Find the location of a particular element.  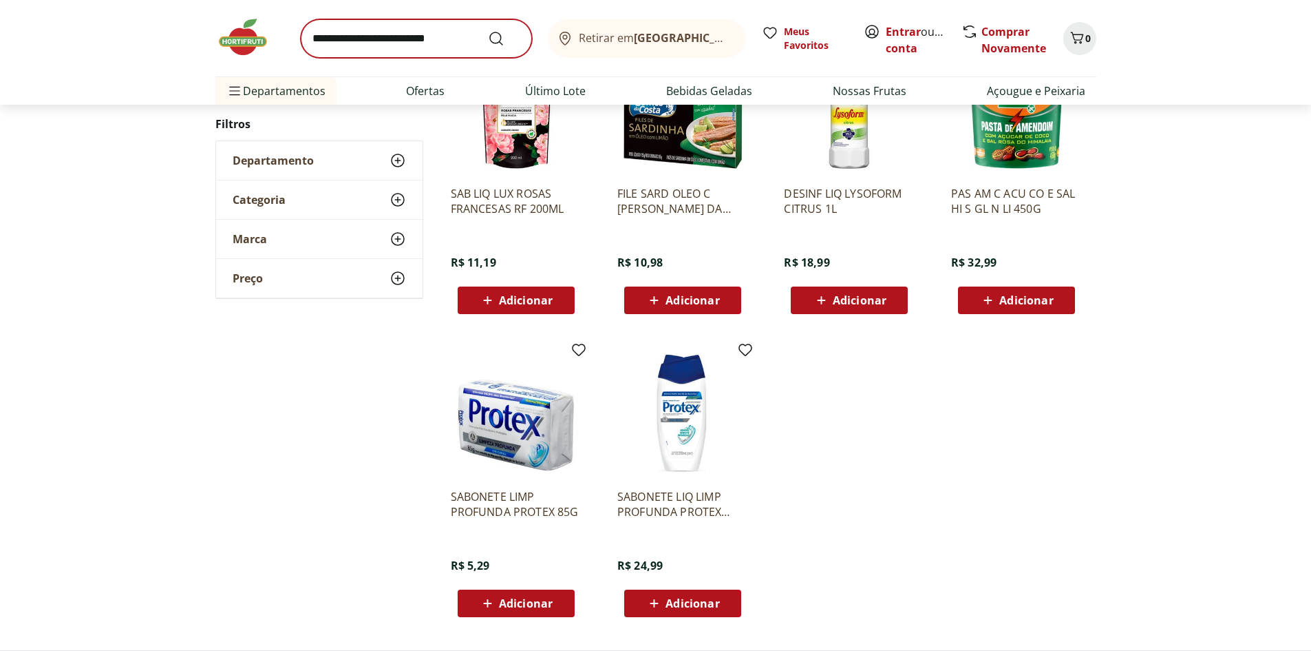

p: SABONETE LIQ LIMP PROFUNDA PROTEX 250ML is located at coordinates (683, 504).